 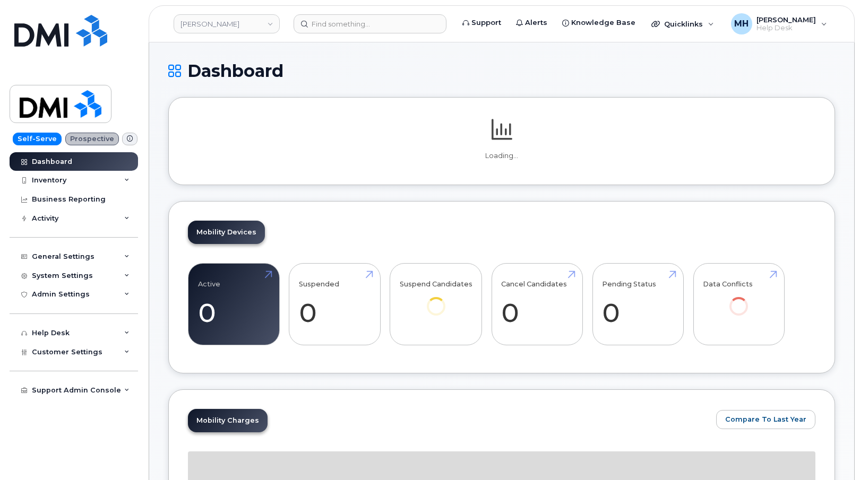 I want to click on a: Mobility Devices, so click(x=226, y=232).